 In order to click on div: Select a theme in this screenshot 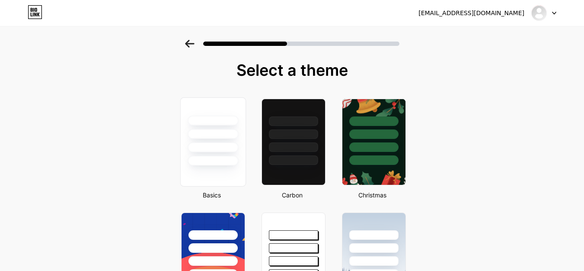, I will do `click(292, 70)`.